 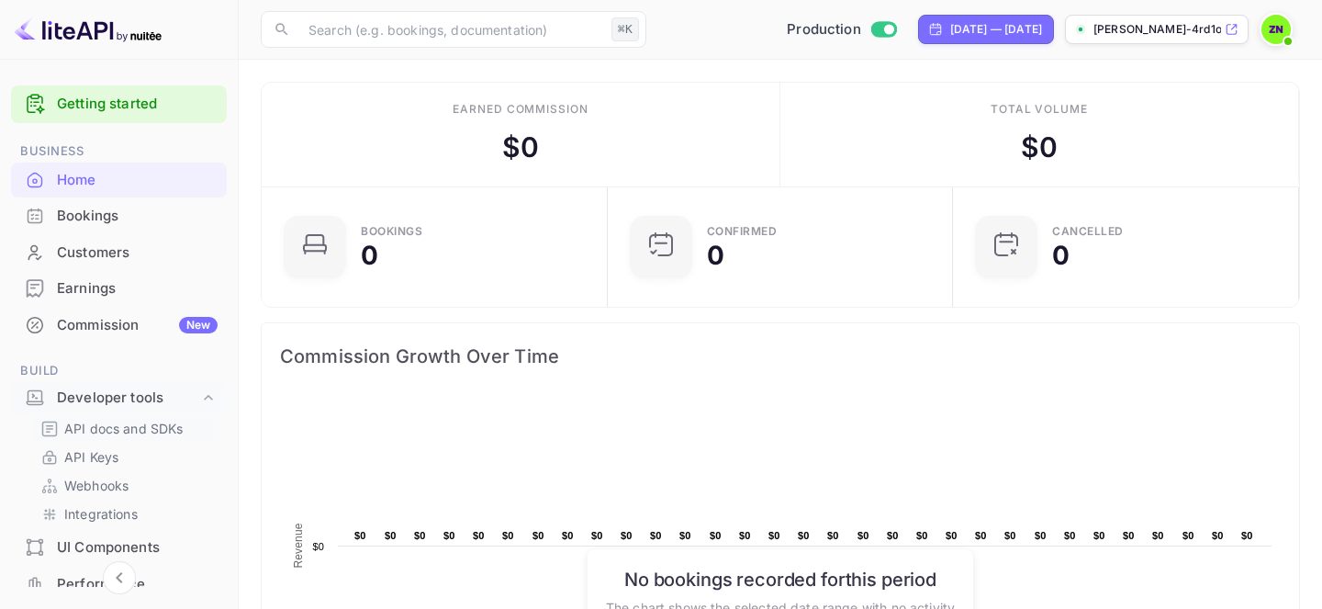 What do you see at coordinates (1276, 29) in the screenshot?
I see `img: Zaid Niaz` at bounding box center [1276, 29].